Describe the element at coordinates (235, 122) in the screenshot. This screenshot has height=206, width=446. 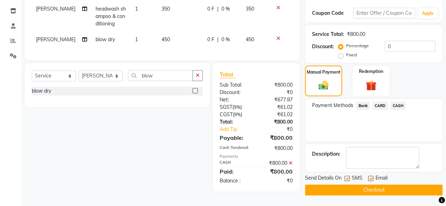
I see `div: Total:` at that location.